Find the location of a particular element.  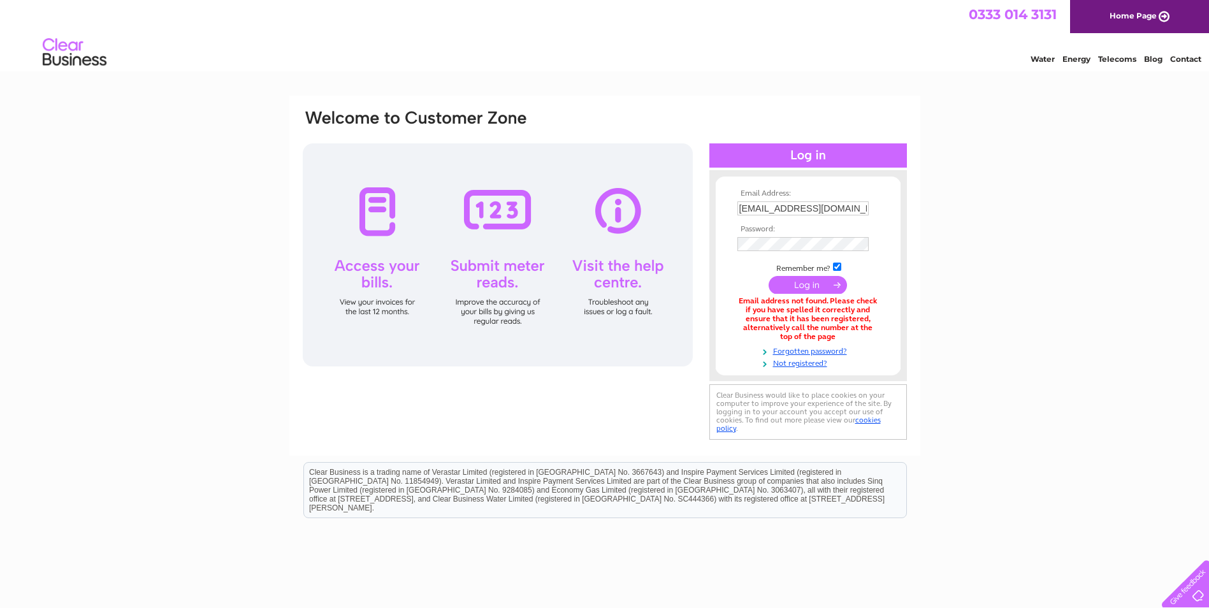

a: Contact is located at coordinates (1185, 59).